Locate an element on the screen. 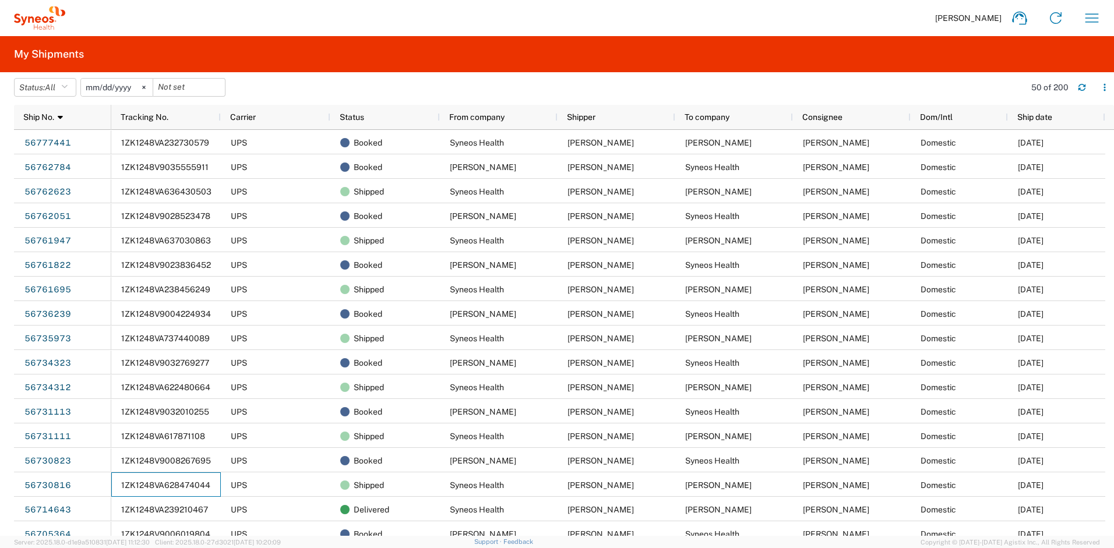  a: 56761822 is located at coordinates (48, 266).